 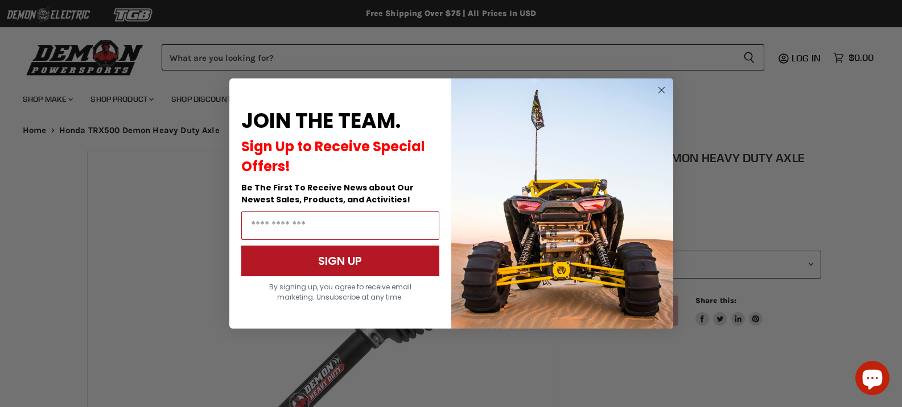 What do you see at coordinates (661, 90) in the screenshot?
I see `button: Close dialog` at bounding box center [661, 90].